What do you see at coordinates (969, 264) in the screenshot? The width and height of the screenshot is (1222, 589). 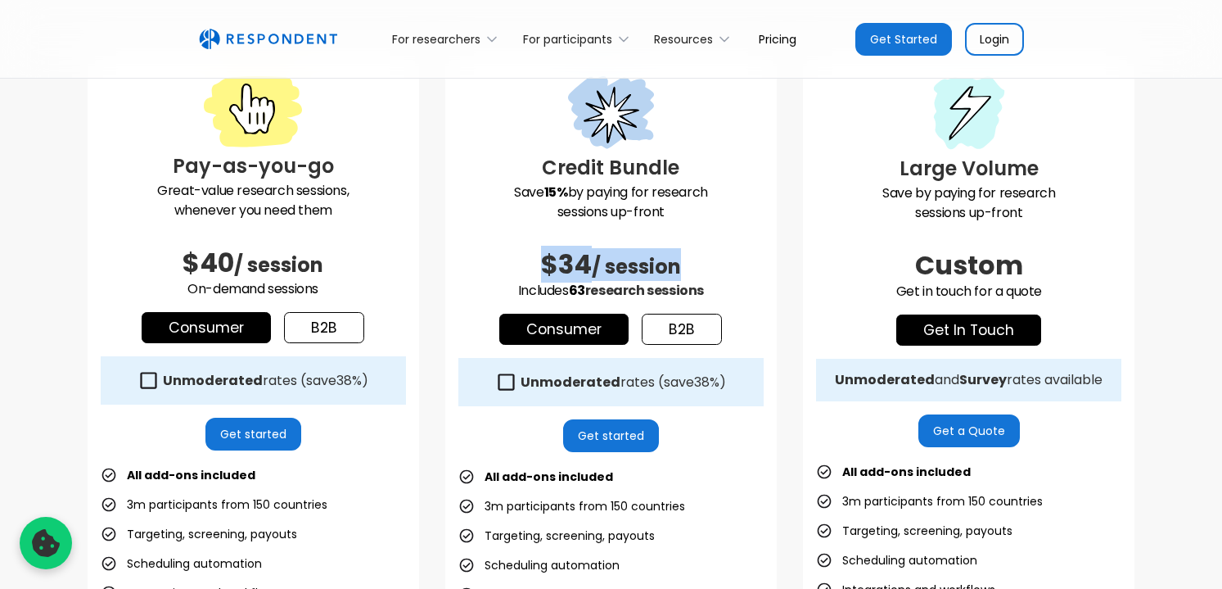 I see `span: Custom` at bounding box center [969, 264].